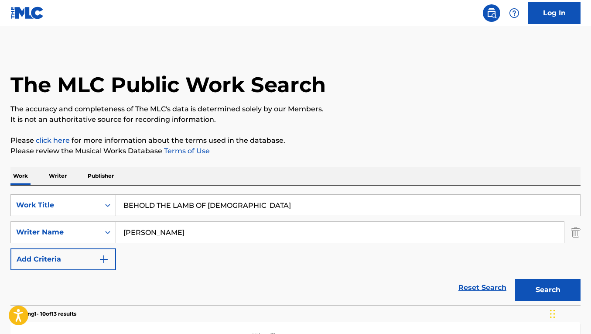  What do you see at coordinates (104, 259) in the screenshot?
I see `img: 9d2ae6d4665cec9f34b9.svg` at bounding box center [104, 259].